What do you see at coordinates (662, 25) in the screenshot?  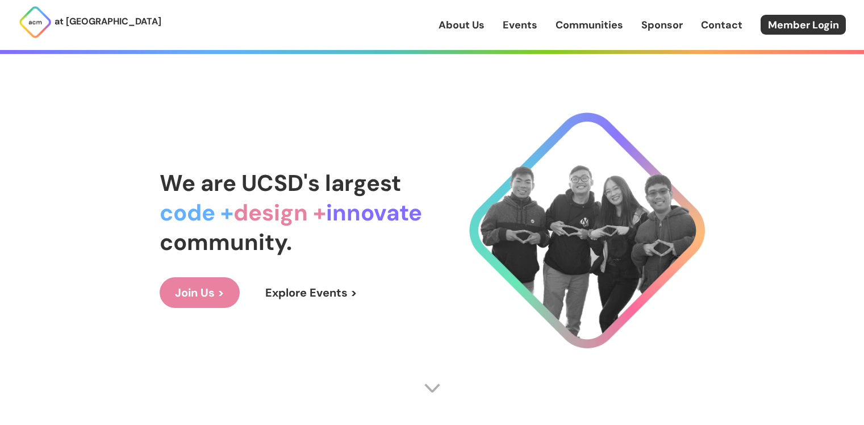 I see `a: Sponsor` at bounding box center [662, 25].